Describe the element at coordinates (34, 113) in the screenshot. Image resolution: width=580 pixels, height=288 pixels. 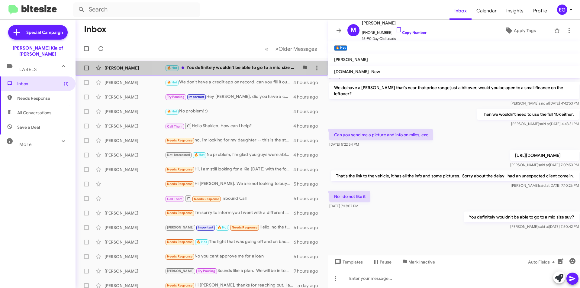
I see `span: All Conversations` at that location.